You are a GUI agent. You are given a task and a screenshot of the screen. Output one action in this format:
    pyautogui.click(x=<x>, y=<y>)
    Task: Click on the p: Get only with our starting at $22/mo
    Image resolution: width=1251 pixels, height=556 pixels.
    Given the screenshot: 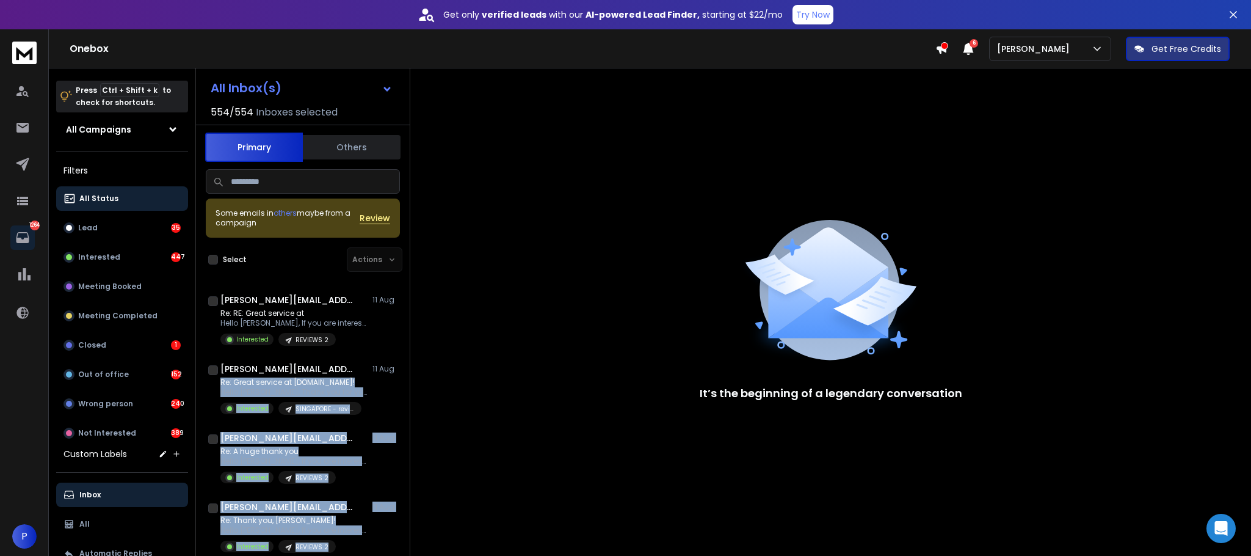 What is the action you would take?
    pyautogui.click(x=613, y=15)
    